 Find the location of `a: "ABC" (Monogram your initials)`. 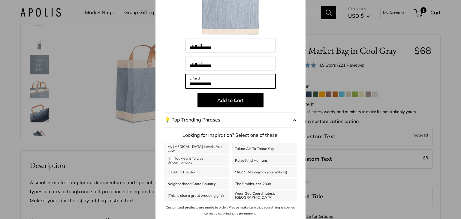

a: "ABC" (Monogram your initials) is located at coordinates (264, 172).